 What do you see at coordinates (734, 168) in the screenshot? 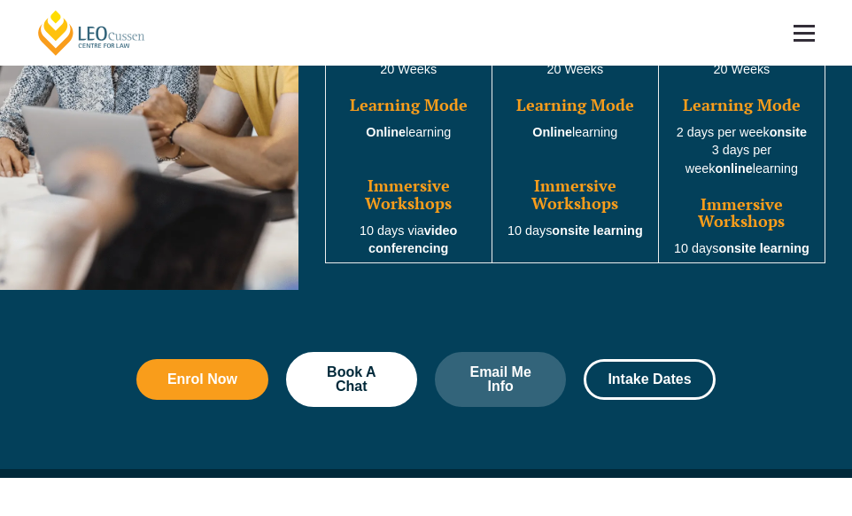
I see `strong: online` at bounding box center [734, 168].